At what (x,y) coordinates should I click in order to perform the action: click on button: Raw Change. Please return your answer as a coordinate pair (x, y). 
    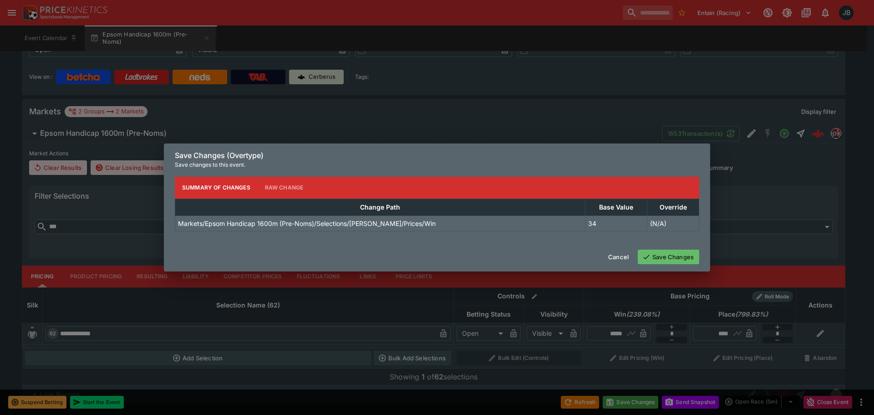
    Looking at the image, I should click on (284, 188).